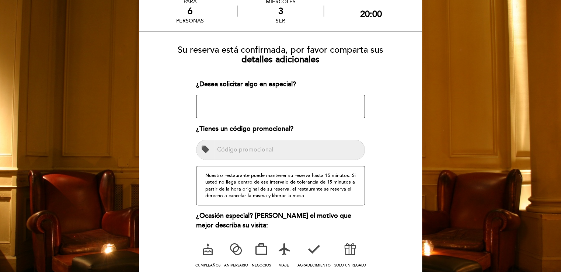 Image resolution: width=561 pixels, height=272 pixels. Describe the element at coordinates (284, 266) in the screenshot. I see `span: VIAJE` at that location.